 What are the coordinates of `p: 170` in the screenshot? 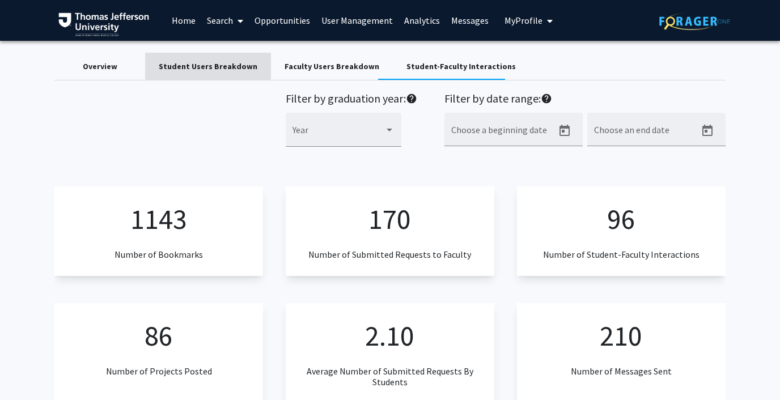 It's located at (389, 219).